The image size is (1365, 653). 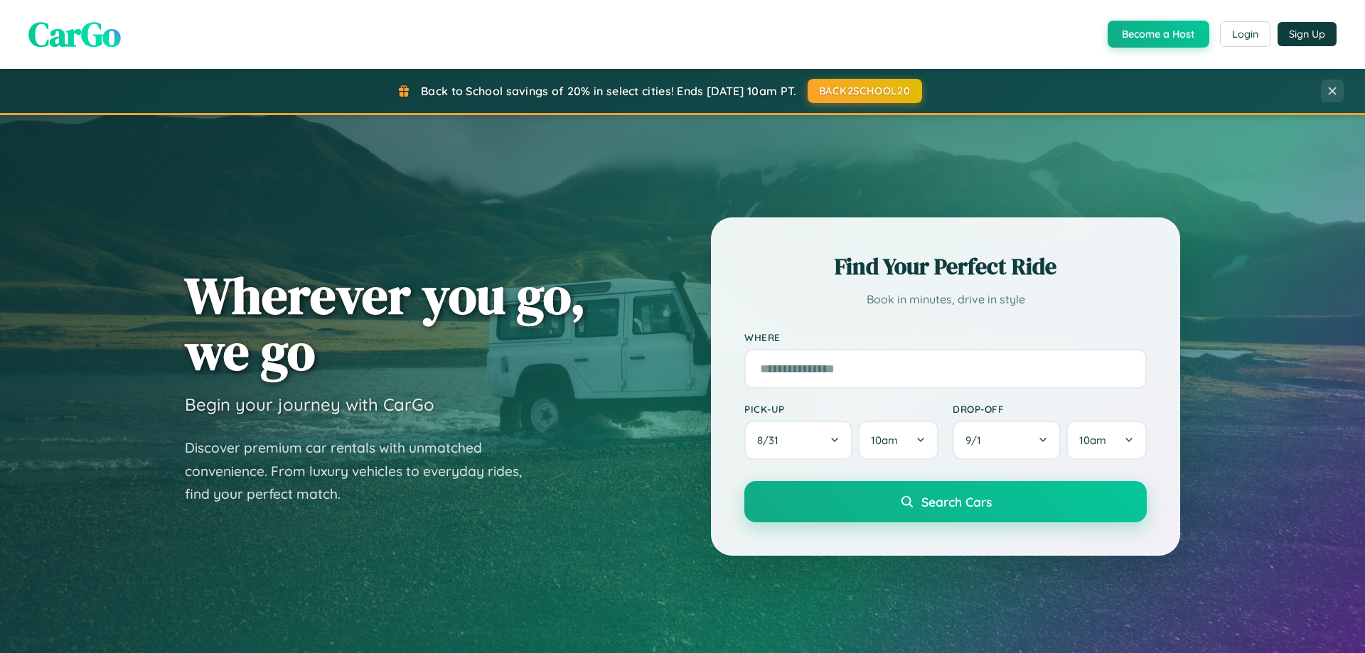 What do you see at coordinates (771, 440) in the screenshot?
I see `span: 8 / 31` at bounding box center [771, 440].